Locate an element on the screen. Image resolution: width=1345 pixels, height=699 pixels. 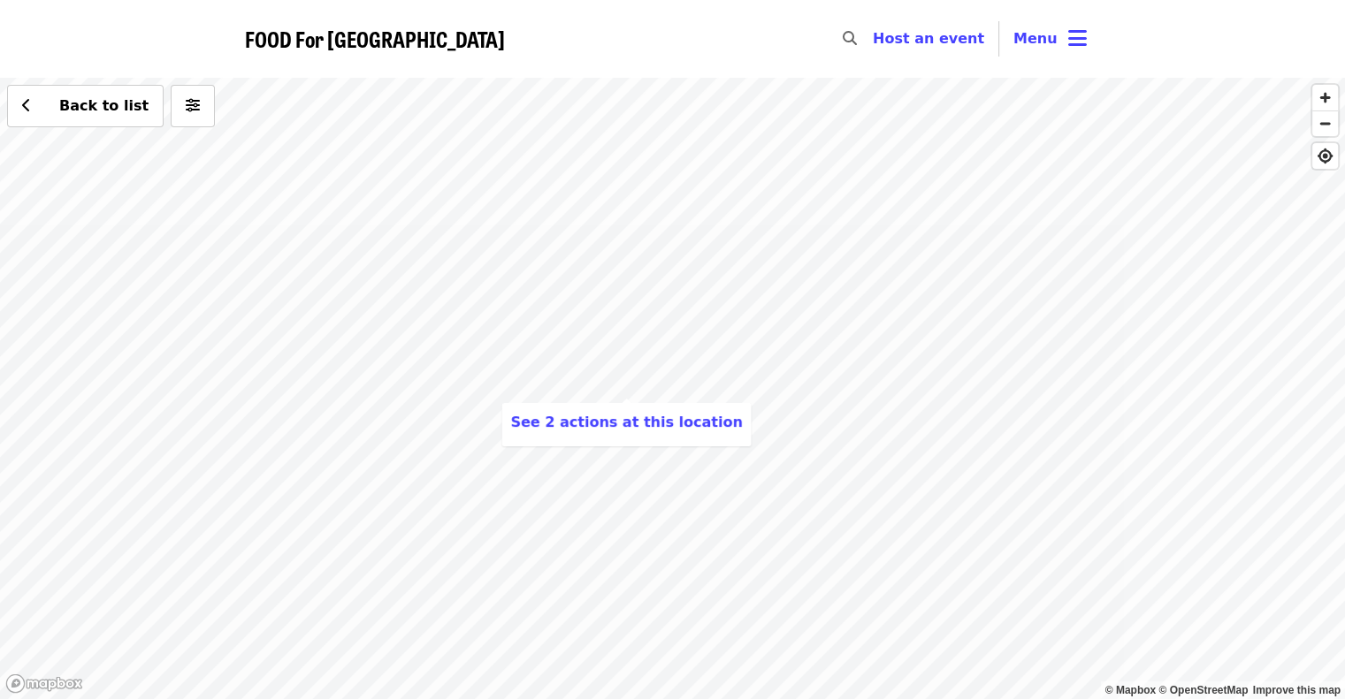
a: Mapbox logo is located at coordinates (44, 683).